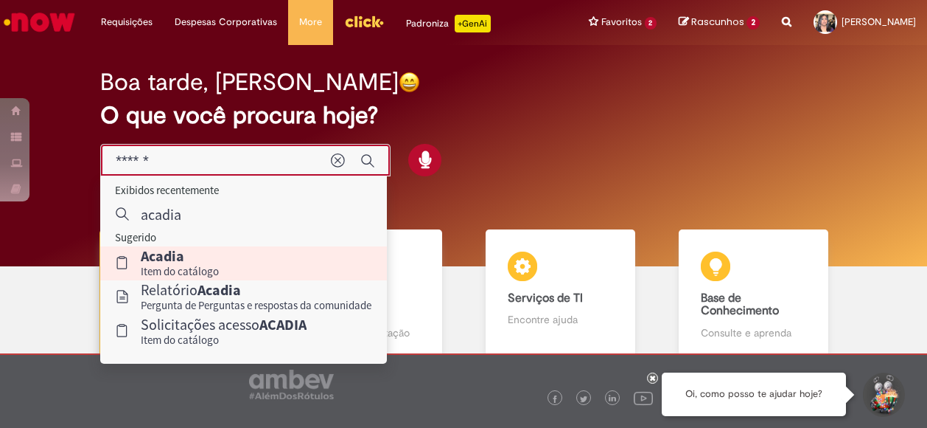 The height and width of the screenshot is (428, 927). Describe the element at coordinates (555, 399) in the screenshot. I see `img: logo_footer_facebook.png` at that location.